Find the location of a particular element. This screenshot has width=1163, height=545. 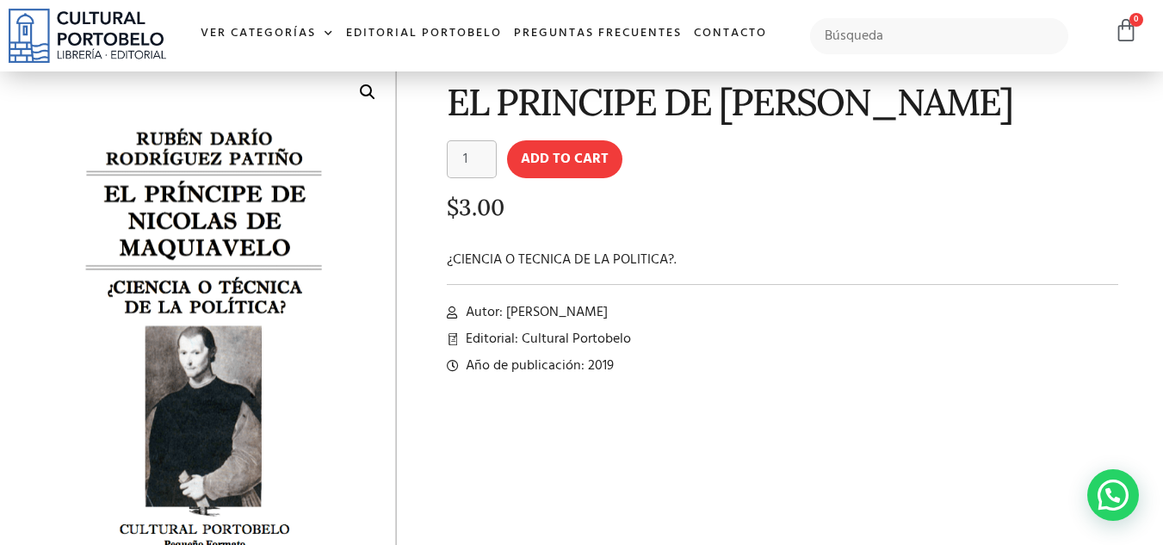

p: ¿CIENCIA O TECNICA DE LA POLITICA?. is located at coordinates (782, 260).